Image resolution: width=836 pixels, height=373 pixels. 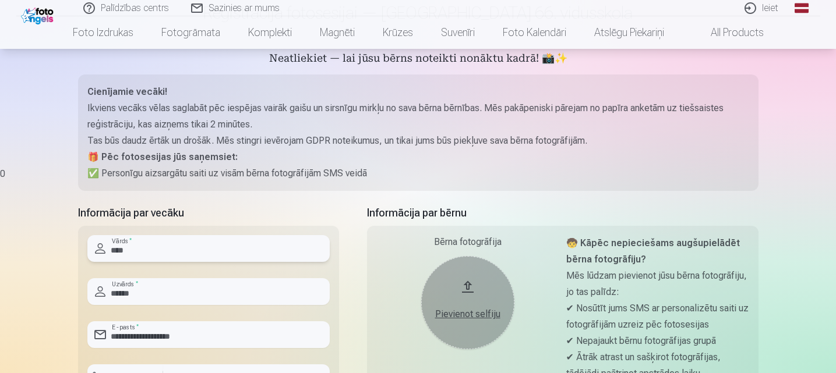 What do you see at coordinates (468, 315) in the screenshot?
I see `div: Pievienot selfiju` at bounding box center [468, 315].